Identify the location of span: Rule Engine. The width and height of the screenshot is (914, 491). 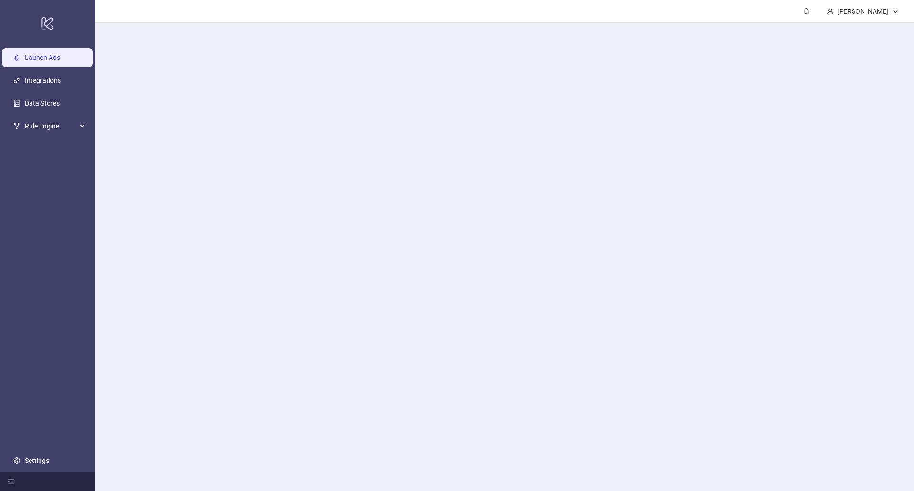
(51, 126).